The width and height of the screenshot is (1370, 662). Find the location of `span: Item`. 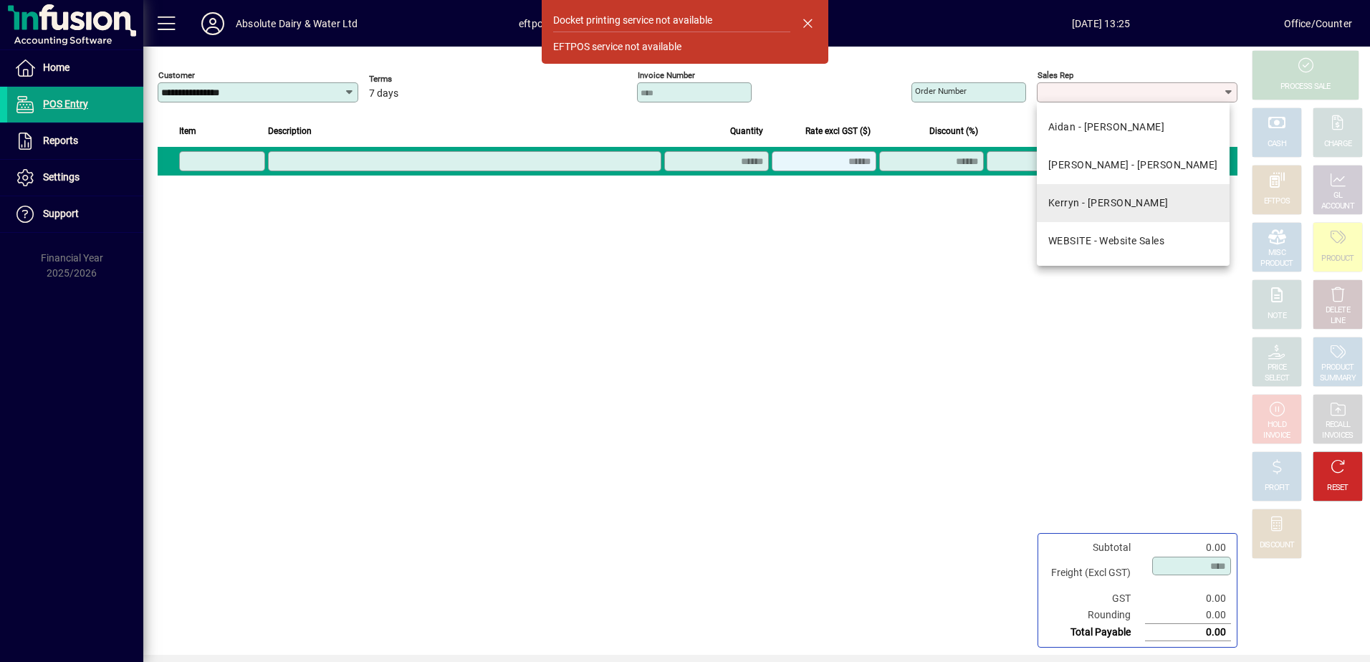

span: Item is located at coordinates (188, 131).